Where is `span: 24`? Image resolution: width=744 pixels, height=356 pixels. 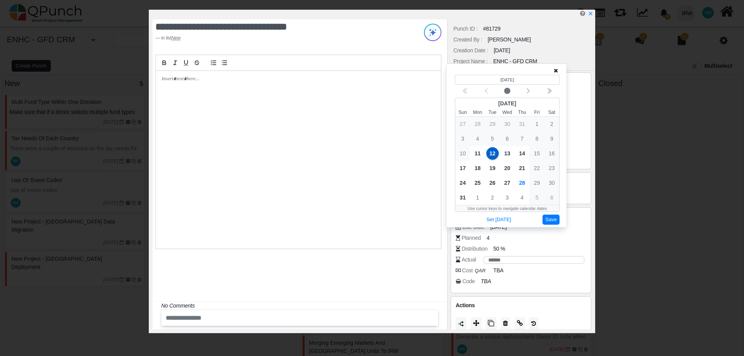 span: 24 is located at coordinates (463, 183).